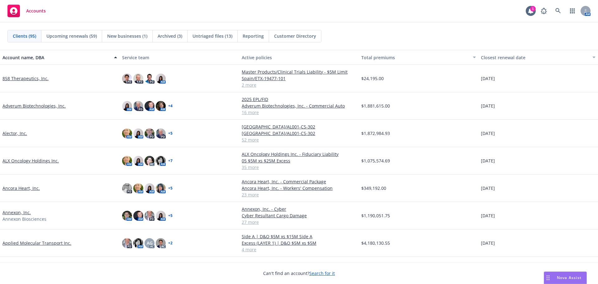 This screenshot has height=284, width=598. Describe the element at coordinates (535, 57) in the screenshot. I see `div: Closest renewal date` at that location.